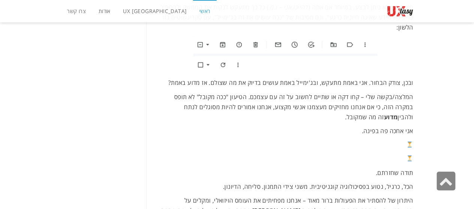 The height and width of the screenshot is (209, 474). Describe the element at coordinates (364, 117) in the screenshot. I see `span: זה מה שמקובל.` at that location.